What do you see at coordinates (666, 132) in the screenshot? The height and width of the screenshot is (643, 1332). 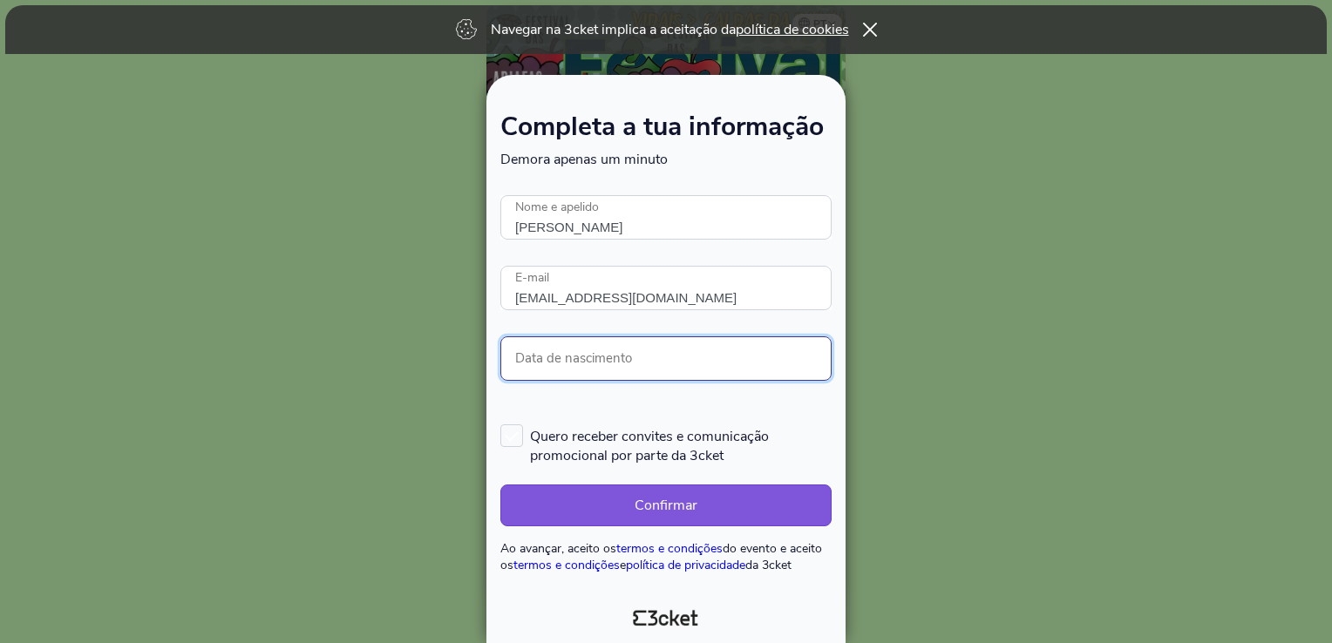 I see `h1: Completa a tua informação` at bounding box center [666, 132].